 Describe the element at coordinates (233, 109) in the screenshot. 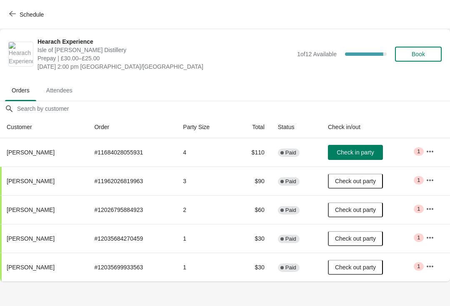

I see `input: Search by customer` at that location.